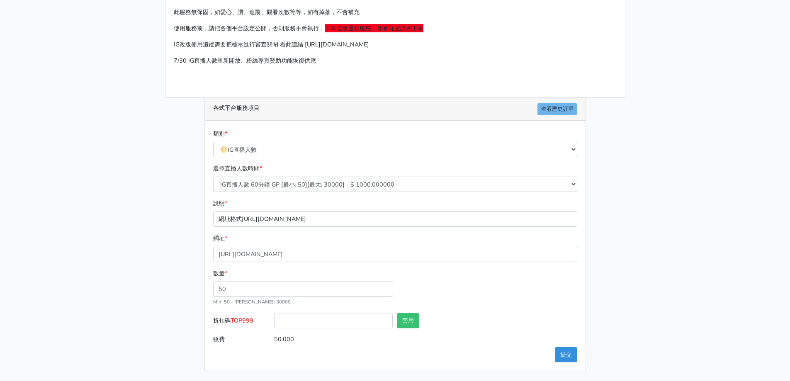 This screenshot has width=790, height=381. Describe the element at coordinates (408, 321) in the screenshot. I see `button: 套用` at that location.